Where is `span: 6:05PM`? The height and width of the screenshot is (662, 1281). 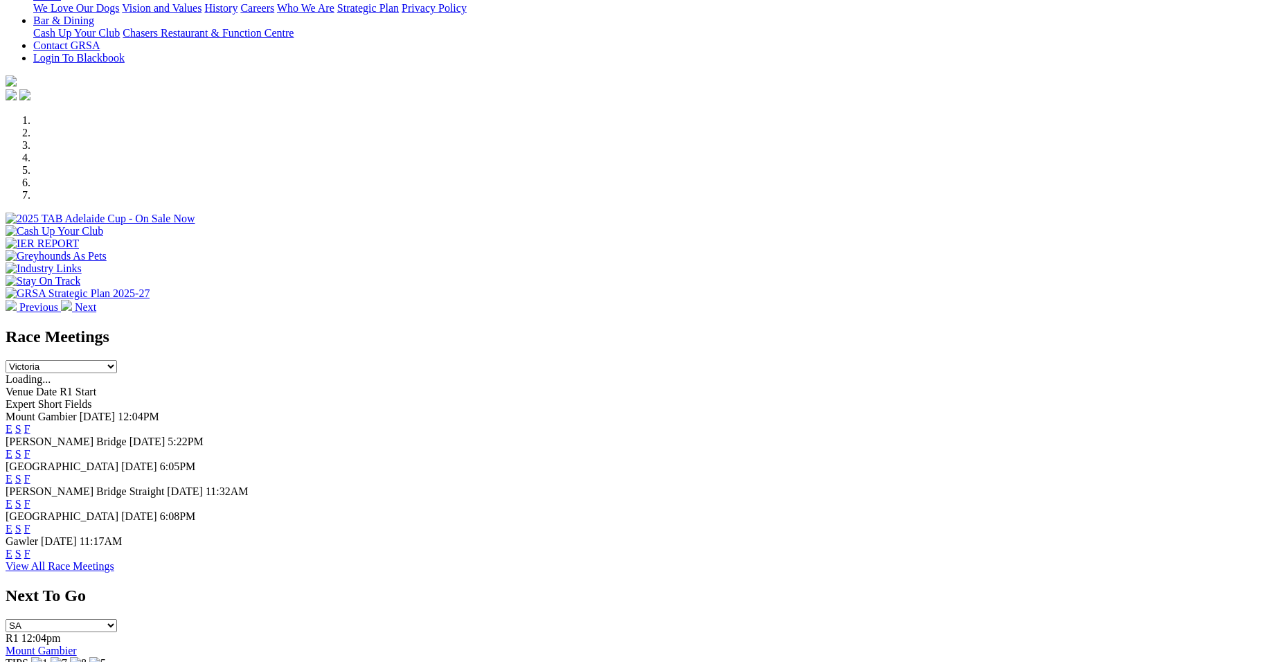 span: 6:05PM is located at coordinates (178, 466).